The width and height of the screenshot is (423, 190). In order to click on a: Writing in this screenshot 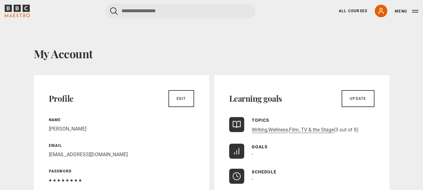, I will do `click(259, 130)`.